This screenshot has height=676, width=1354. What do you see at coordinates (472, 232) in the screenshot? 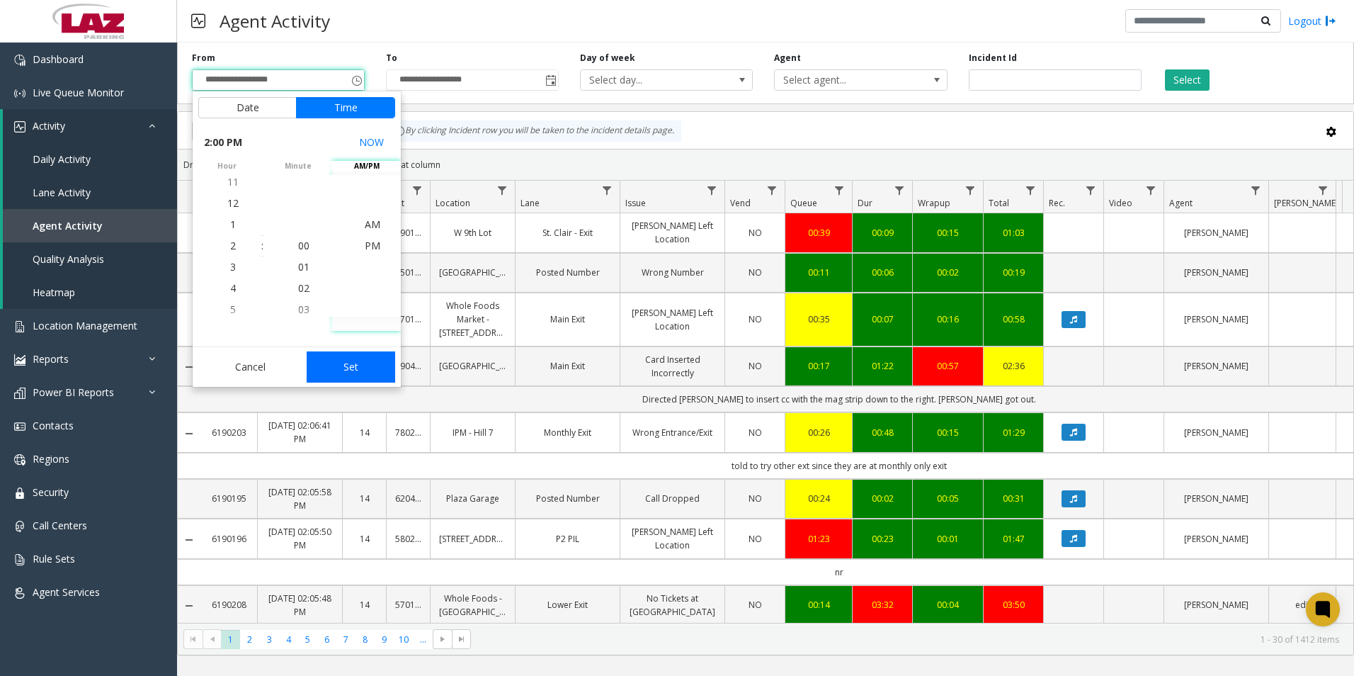
I see `a: W 9th Lot` at bounding box center [472, 232].